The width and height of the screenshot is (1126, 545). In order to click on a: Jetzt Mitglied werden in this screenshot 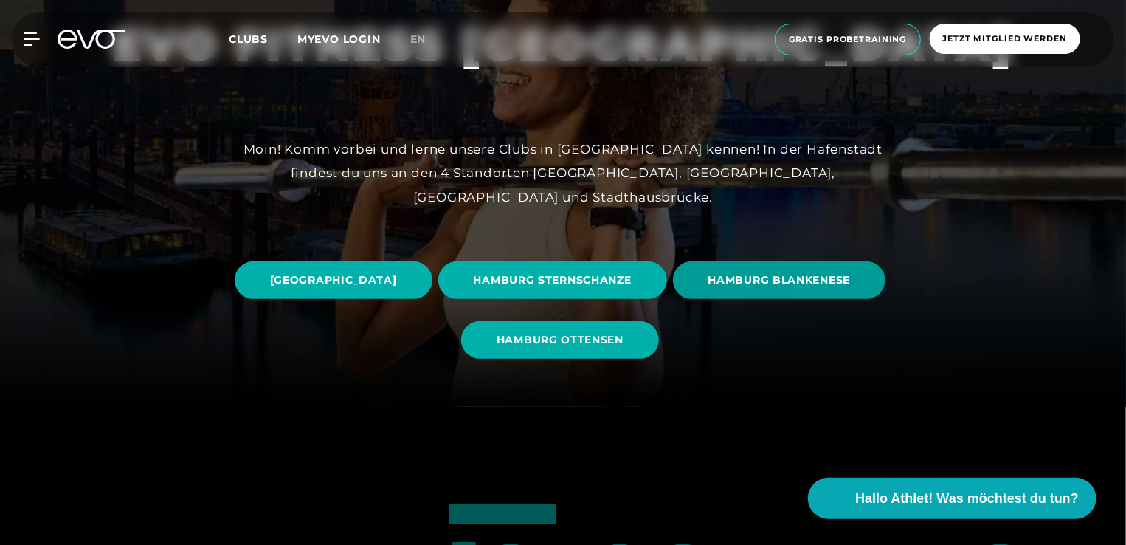, I will do `click(1005, 39)`.